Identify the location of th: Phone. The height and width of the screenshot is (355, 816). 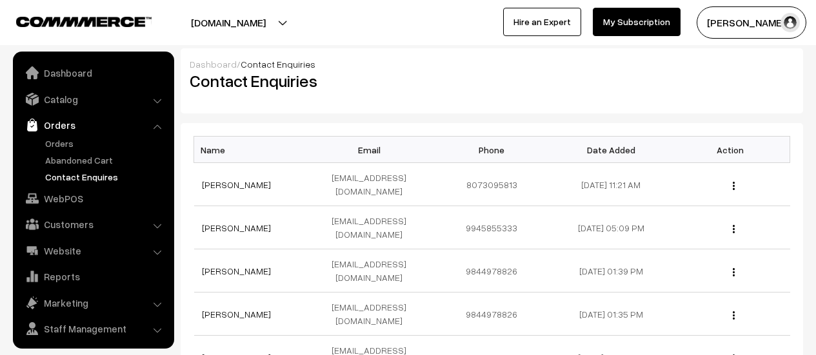
(492, 150).